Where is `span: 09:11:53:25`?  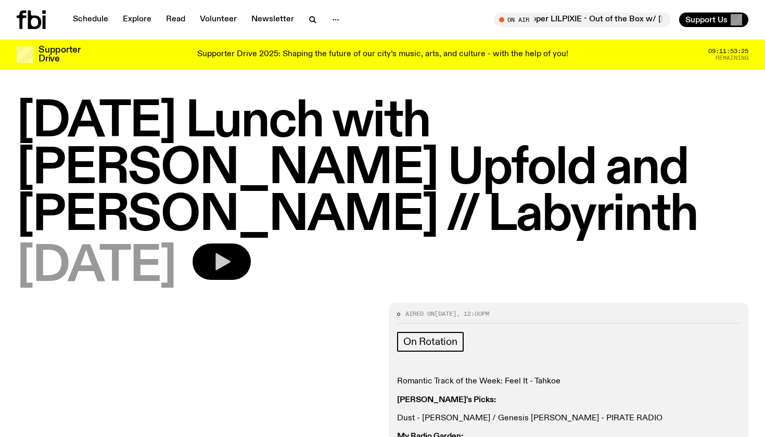 span: 09:11:53:25 is located at coordinates (728, 51).